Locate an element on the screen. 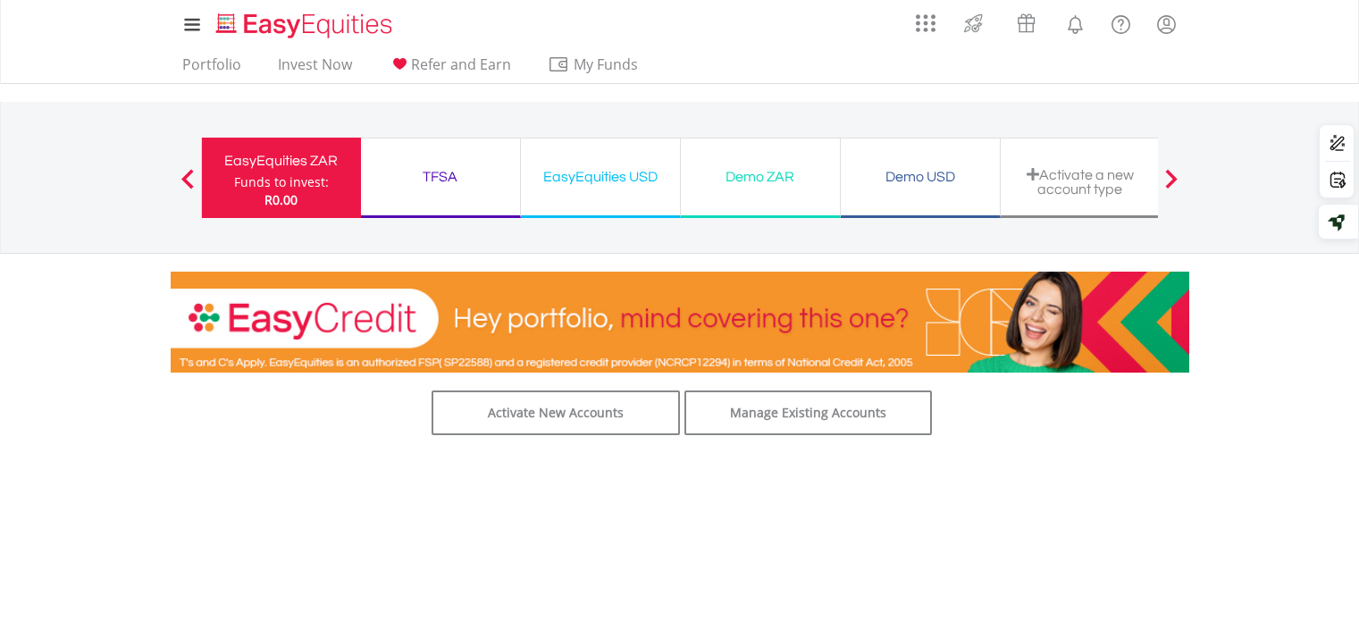 This screenshot has width=1359, height=621. a: Manage Existing Accounts is located at coordinates (808, 413).